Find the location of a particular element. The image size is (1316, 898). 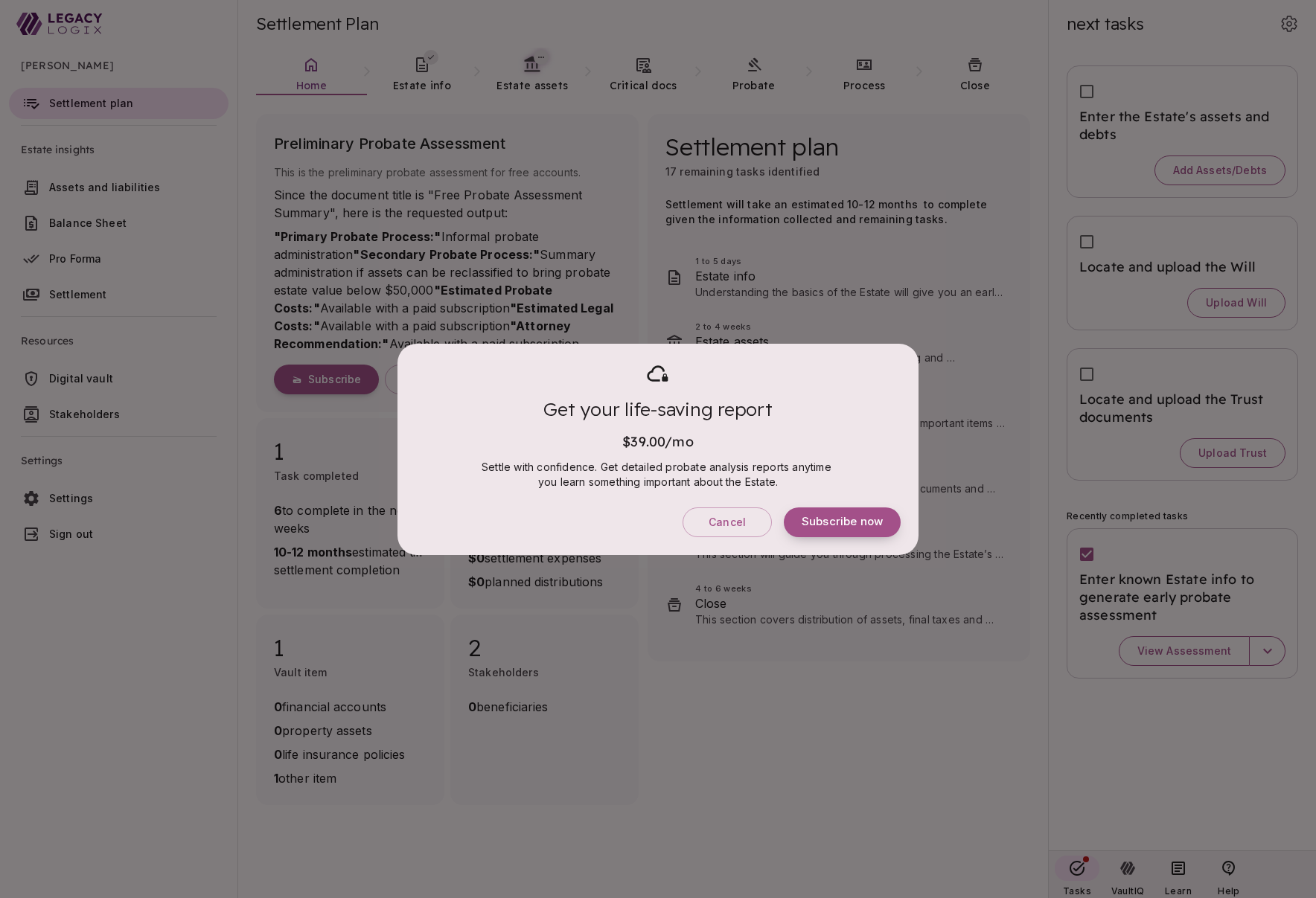

span: Subscribe now is located at coordinates (842, 521).